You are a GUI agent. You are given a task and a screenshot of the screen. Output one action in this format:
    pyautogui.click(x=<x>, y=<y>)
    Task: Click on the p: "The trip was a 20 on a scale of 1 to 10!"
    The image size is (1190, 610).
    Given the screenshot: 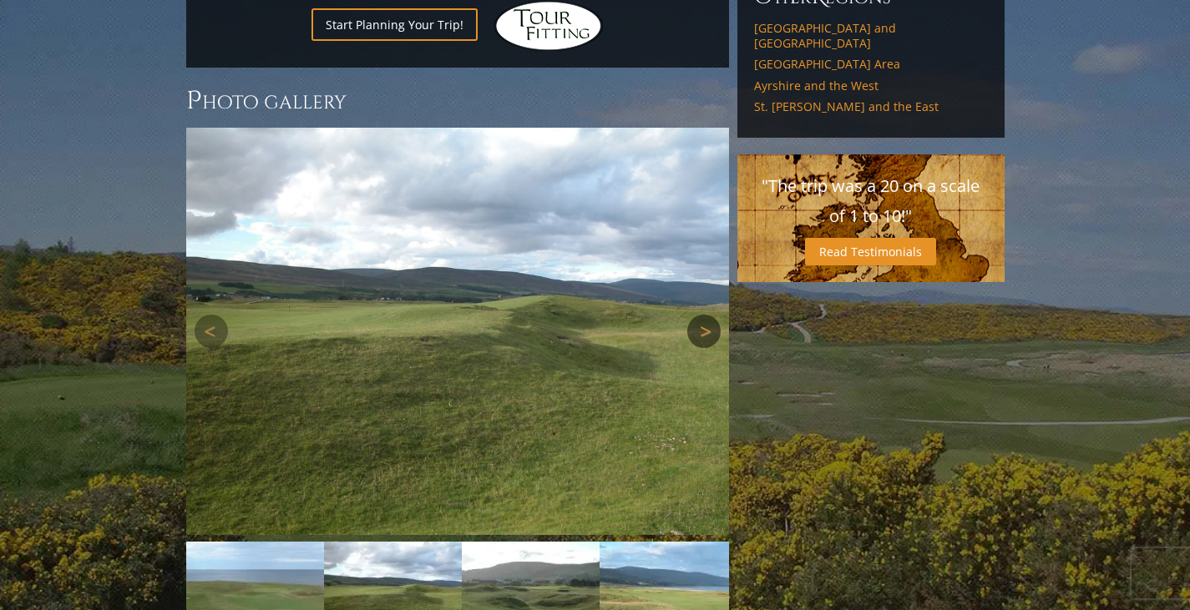 What is the action you would take?
    pyautogui.click(x=871, y=201)
    